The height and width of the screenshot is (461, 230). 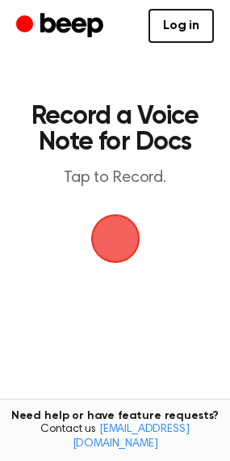 I want to click on button: Beep Logo, so click(x=116, y=238).